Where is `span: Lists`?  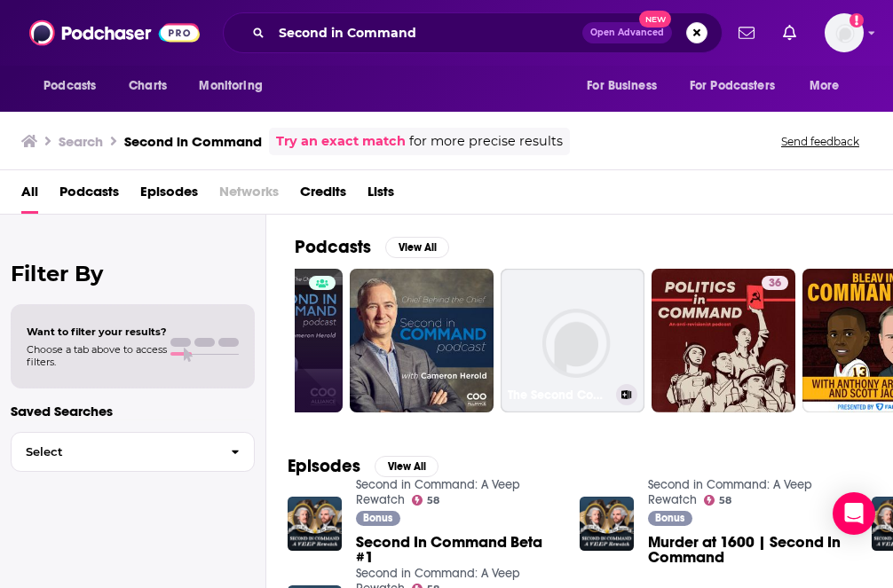 span: Lists is located at coordinates (381, 195).